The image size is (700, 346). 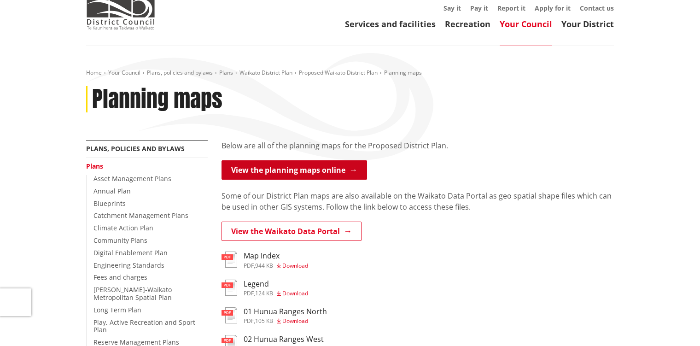 I want to click on a: Annual Plan, so click(x=112, y=191).